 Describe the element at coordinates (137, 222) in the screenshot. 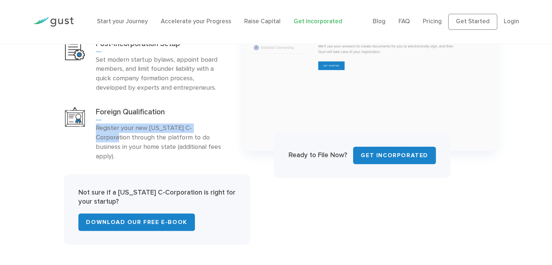

I see `a: Download Our Free E-Book` at that location.